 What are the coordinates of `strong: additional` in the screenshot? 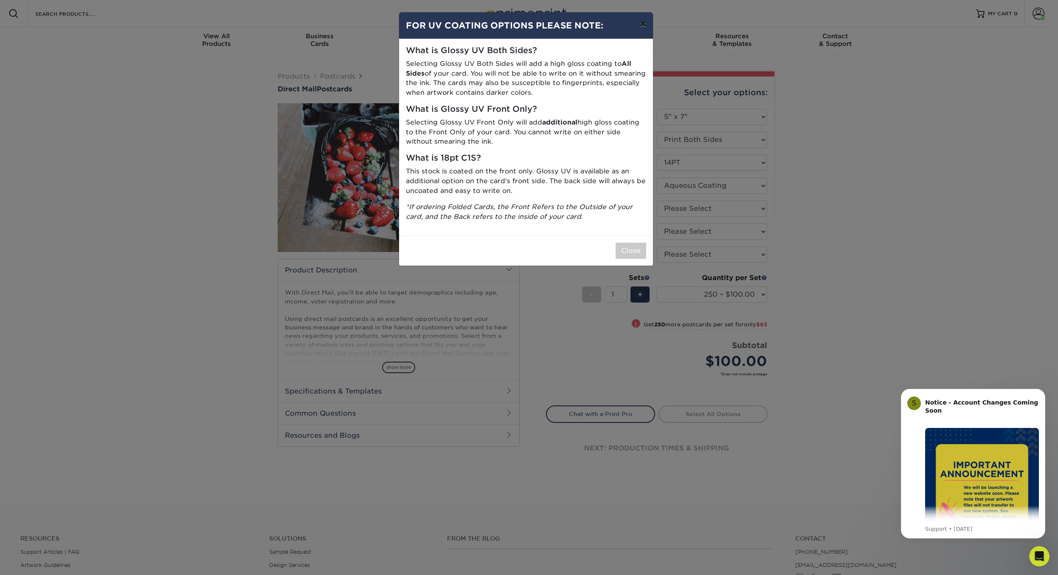 It's located at (560, 122).